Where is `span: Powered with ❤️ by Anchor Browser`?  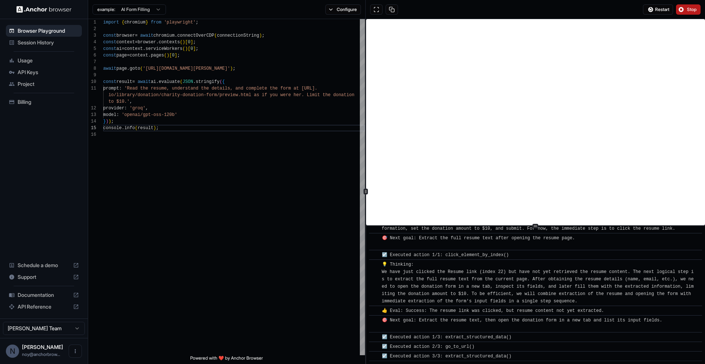 span: Powered with ❤️ by Anchor Browser is located at coordinates (226, 360).